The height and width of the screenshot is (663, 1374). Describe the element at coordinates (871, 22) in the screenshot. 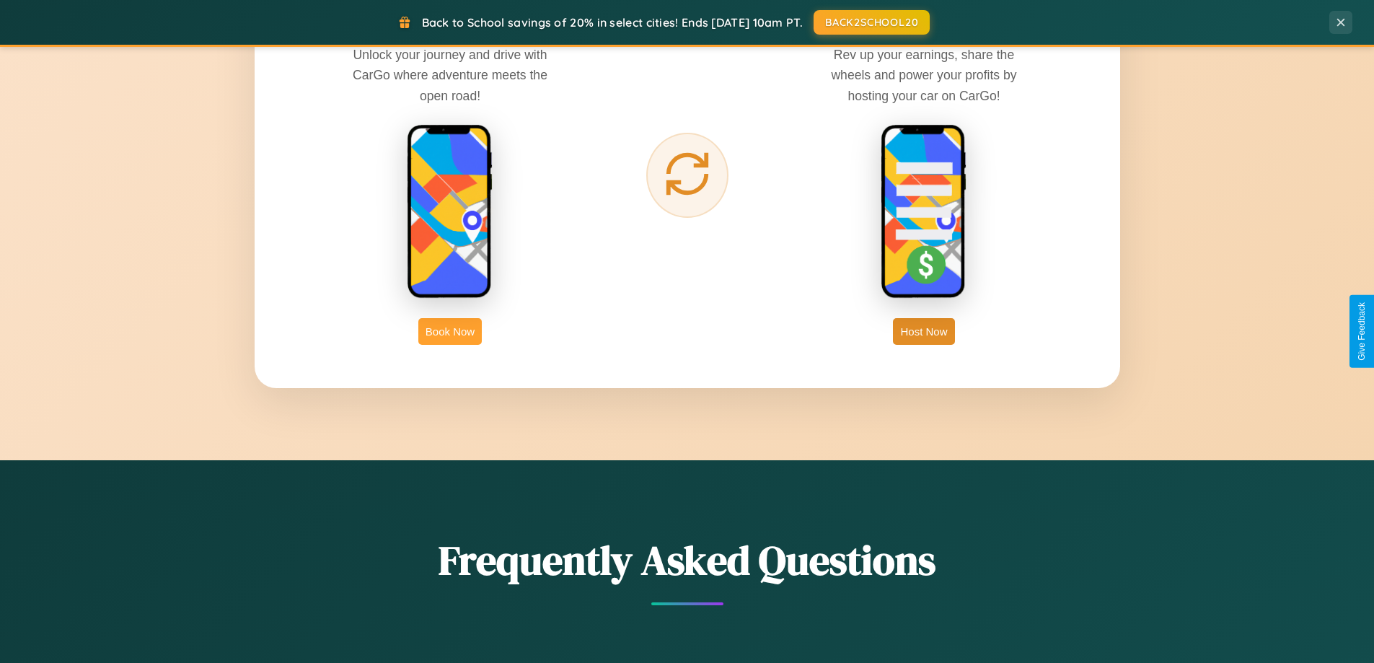

I see `button: BACK2SCHOOL20` at that location.